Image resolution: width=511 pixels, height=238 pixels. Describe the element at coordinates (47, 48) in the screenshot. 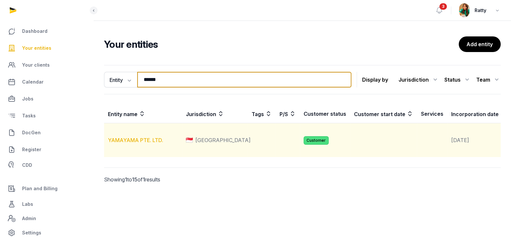

I see `a: Your entities` at that location.